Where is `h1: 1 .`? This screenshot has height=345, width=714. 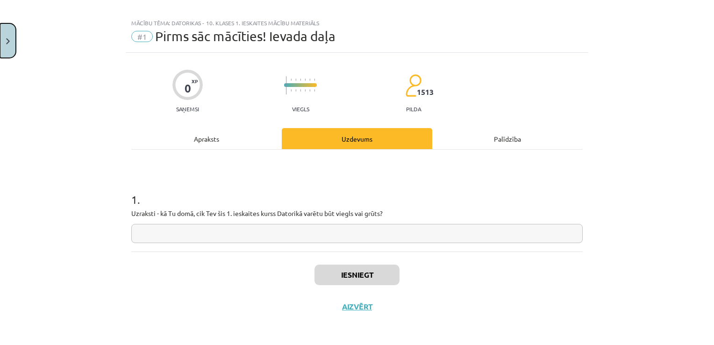 h1: 1 . is located at coordinates (357, 191).